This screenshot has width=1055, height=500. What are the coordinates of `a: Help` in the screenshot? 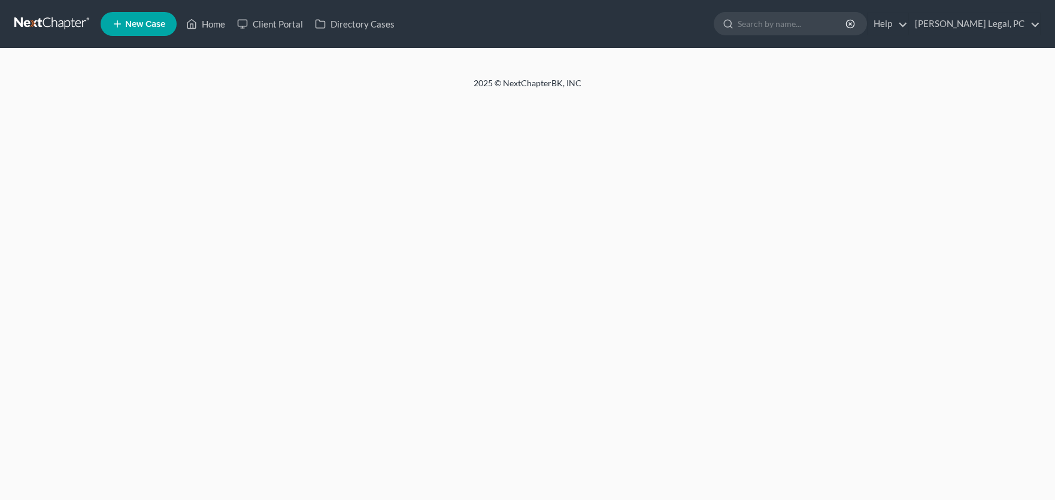 It's located at (887, 24).